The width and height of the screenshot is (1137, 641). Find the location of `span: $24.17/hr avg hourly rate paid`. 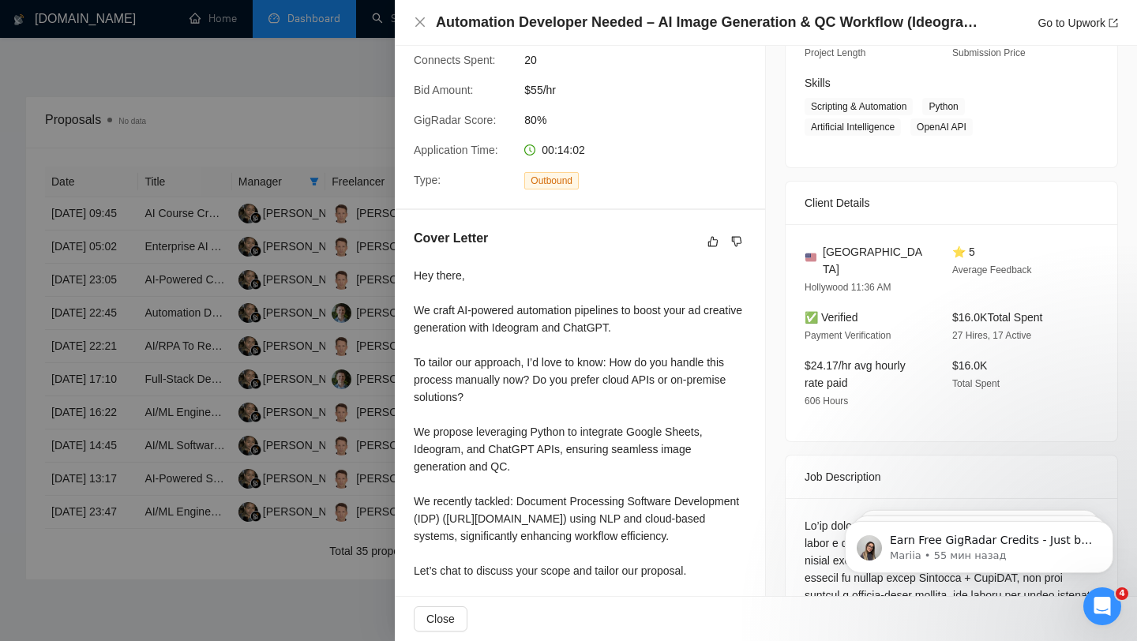

span: $24.17/hr avg hourly rate paid is located at coordinates (855, 374).